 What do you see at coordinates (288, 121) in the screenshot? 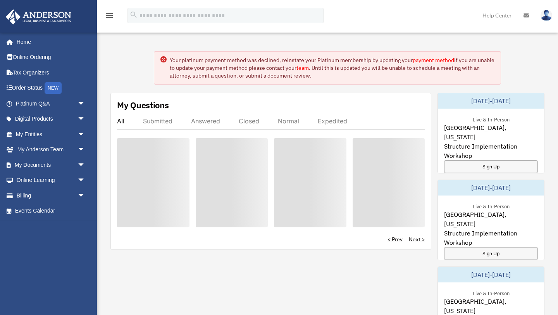
I see `div: Normal` at bounding box center [288, 121].